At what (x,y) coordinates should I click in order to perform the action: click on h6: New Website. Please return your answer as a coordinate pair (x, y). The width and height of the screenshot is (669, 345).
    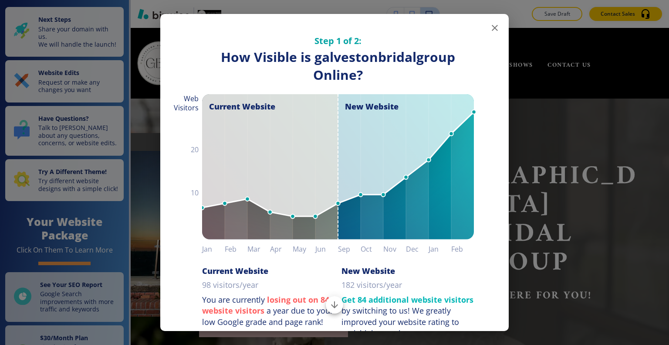
    Looking at the image, I should click on (368, 270).